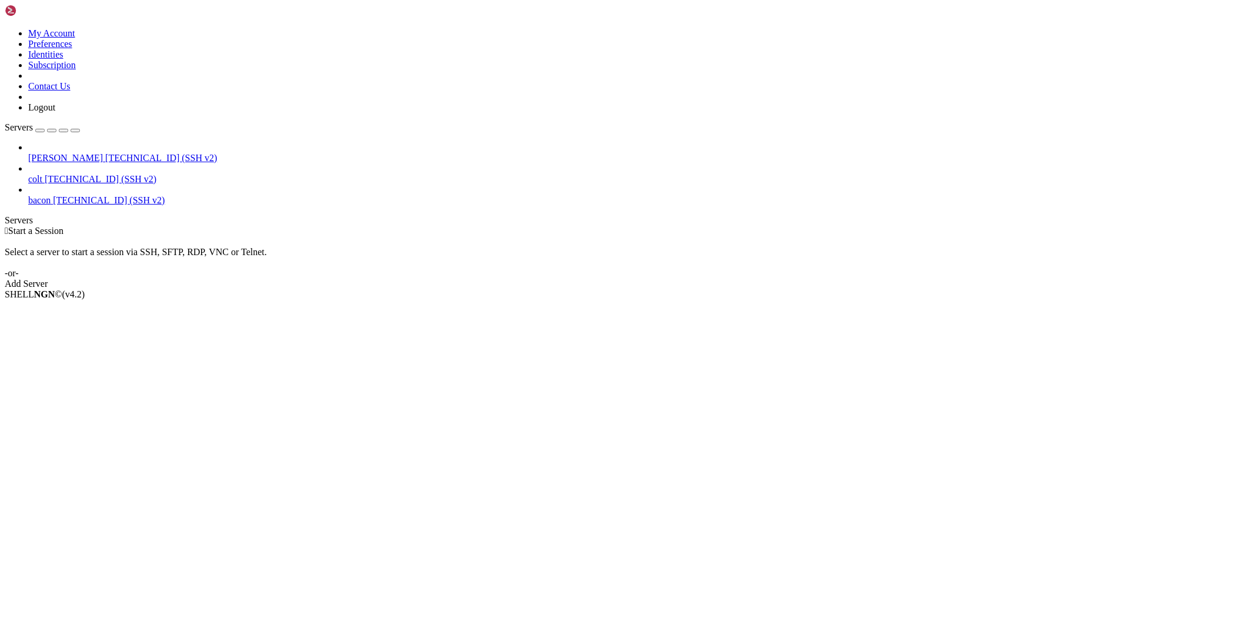 Image resolution: width=1254 pixels, height=629 pixels. What do you see at coordinates (39, 200) in the screenshot?
I see `span: bacon` at bounding box center [39, 200].